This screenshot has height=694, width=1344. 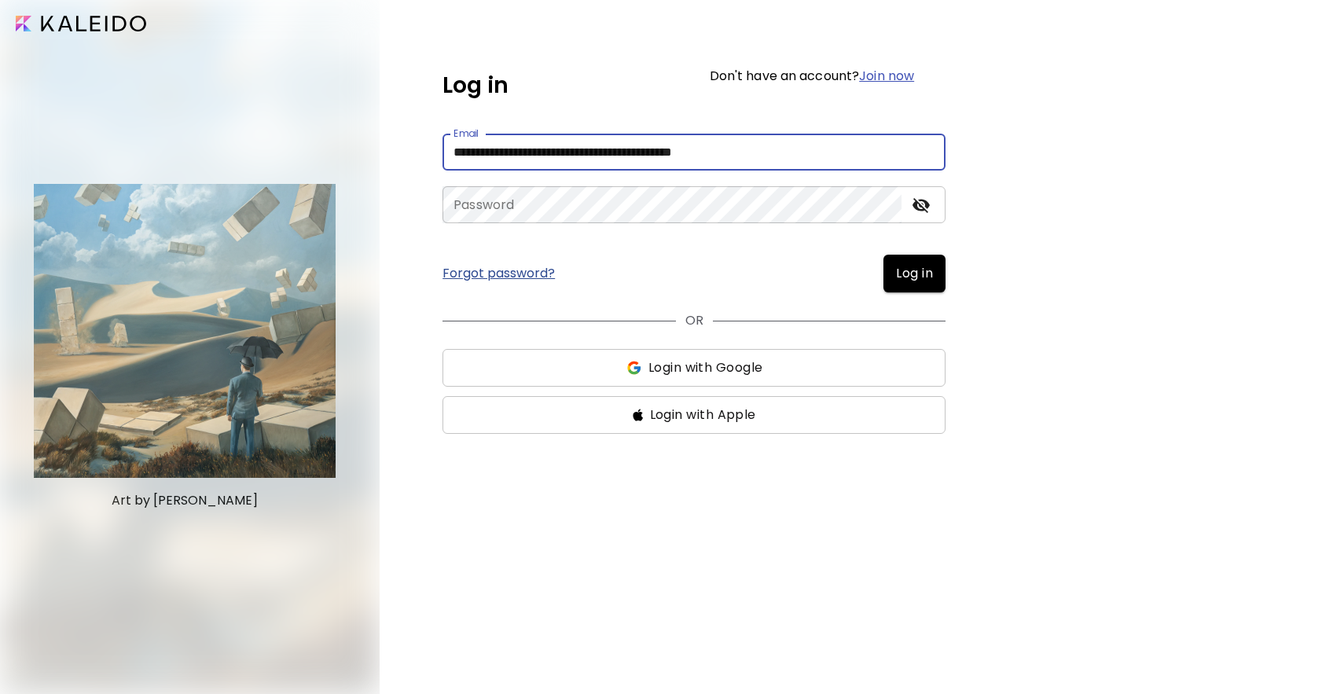 What do you see at coordinates (476, 86) in the screenshot?
I see `h5: Log in` at bounding box center [476, 86].